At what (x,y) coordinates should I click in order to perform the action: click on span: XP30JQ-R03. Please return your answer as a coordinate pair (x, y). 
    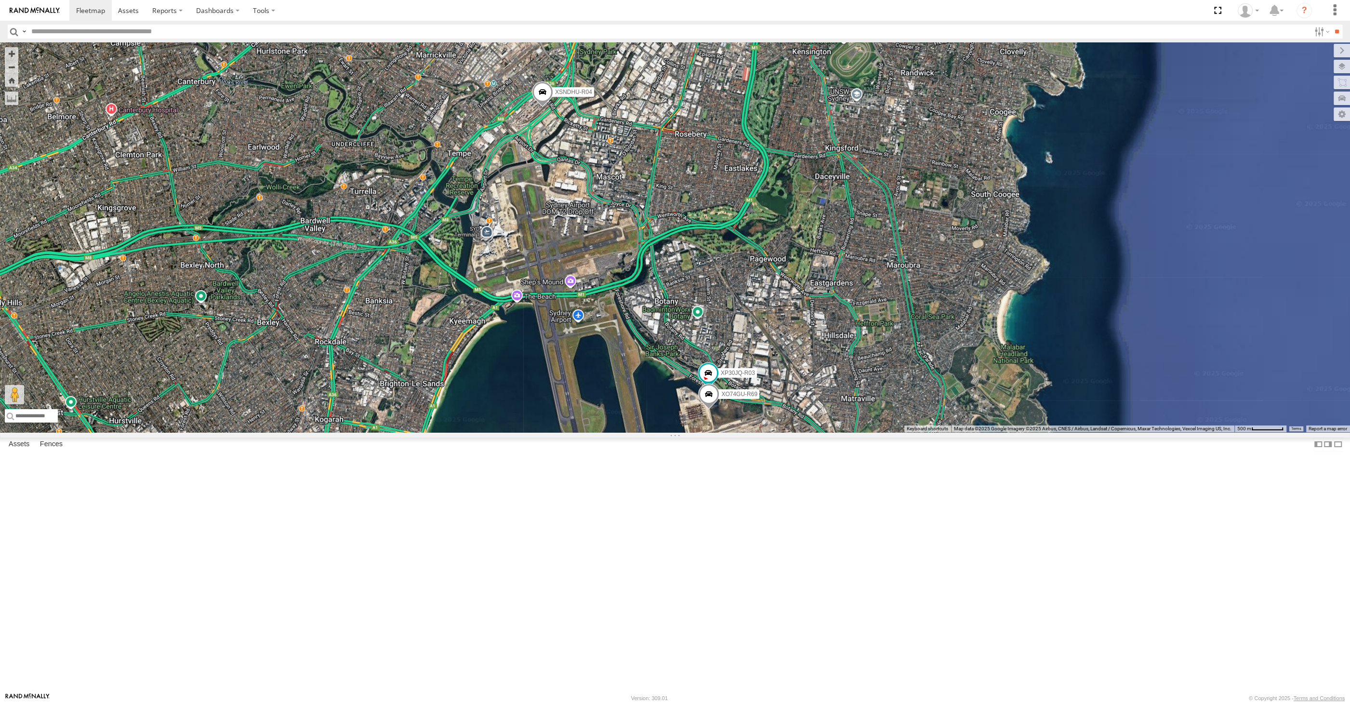
    Looking at the image, I should click on (738, 373).